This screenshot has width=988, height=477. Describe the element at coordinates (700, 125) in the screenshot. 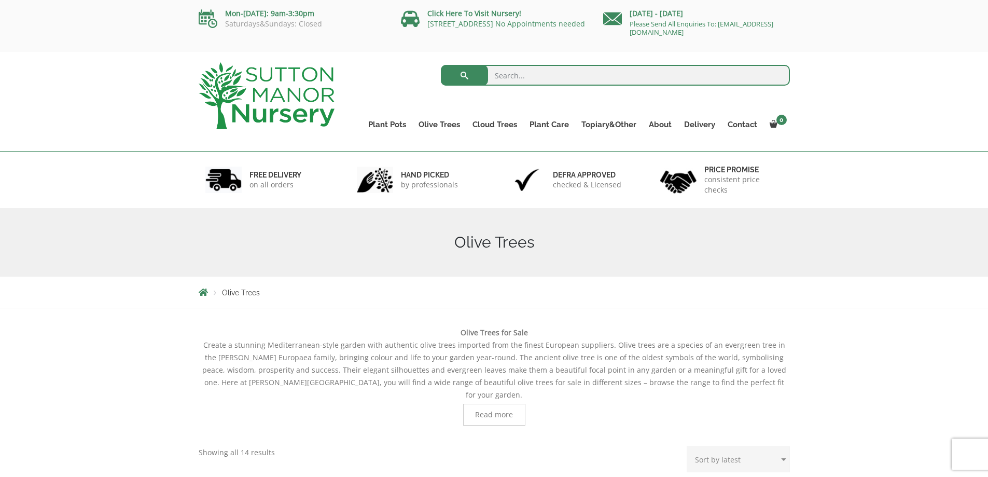

I see `a: Delivery` at that location.